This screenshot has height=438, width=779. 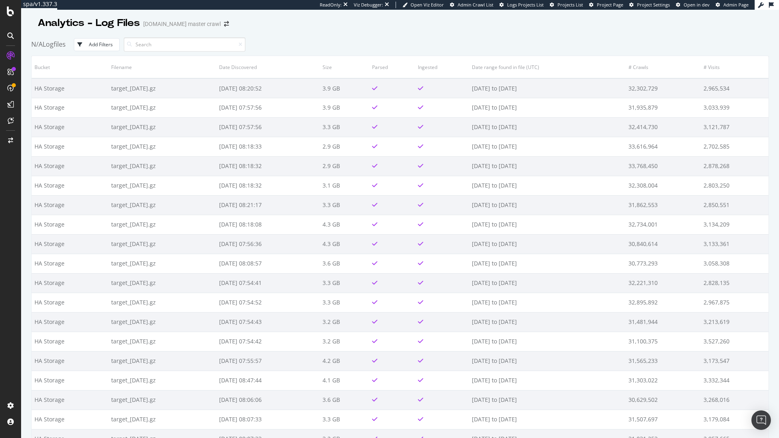 What do you see at coordinates (547, 67) in the screenshot?
I see `th: Date range found in file (UTC)` at bounding box center [547, 67].